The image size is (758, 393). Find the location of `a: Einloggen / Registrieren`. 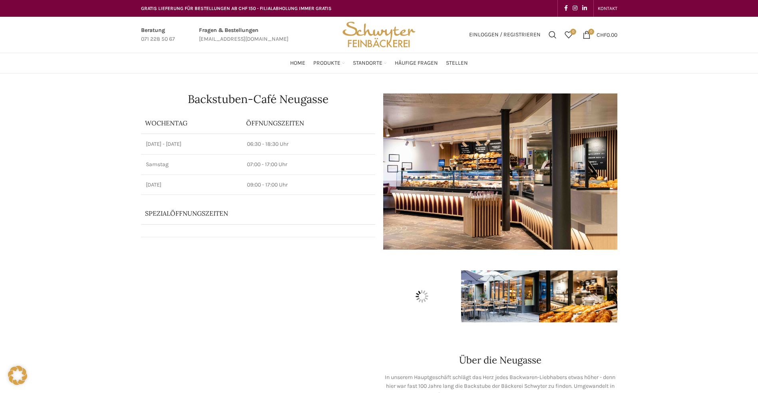

a: Einloggen / Registrieren is located at coordinates (505, 35).